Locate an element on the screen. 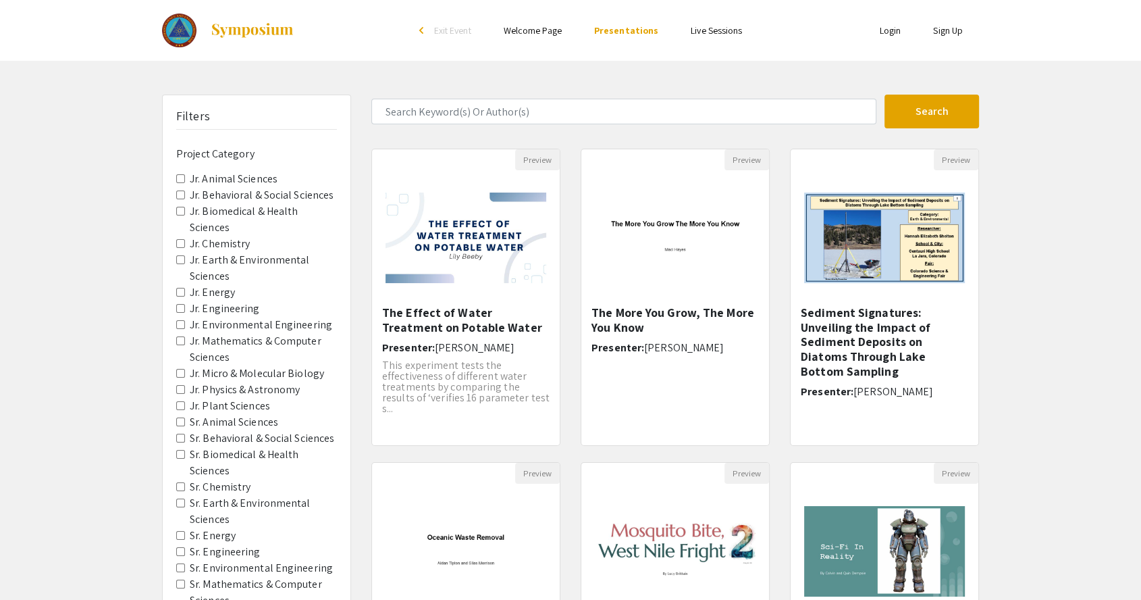 Image resolution: width=1141 pixels, height=600 pixels. img: Symposium by ForagerOne is located at coordinates (252, 30).